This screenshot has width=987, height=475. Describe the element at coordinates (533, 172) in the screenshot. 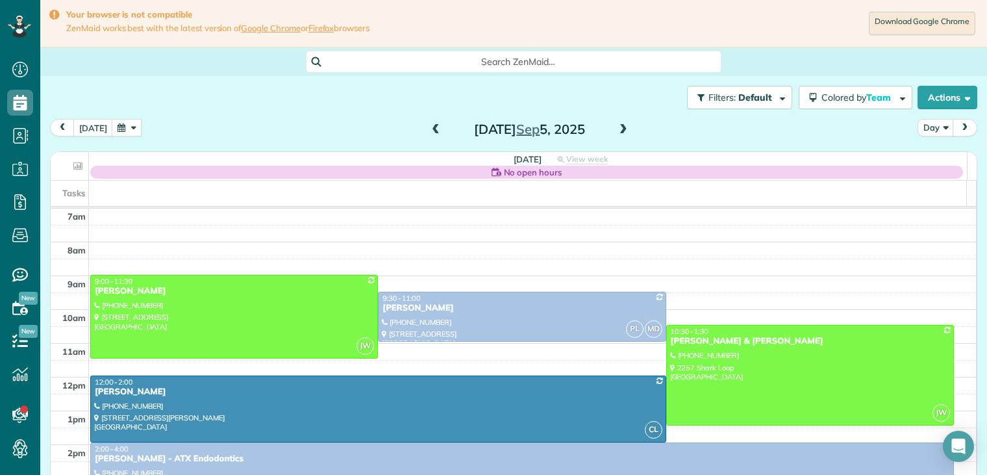

I see `span: No open hours` at that location.